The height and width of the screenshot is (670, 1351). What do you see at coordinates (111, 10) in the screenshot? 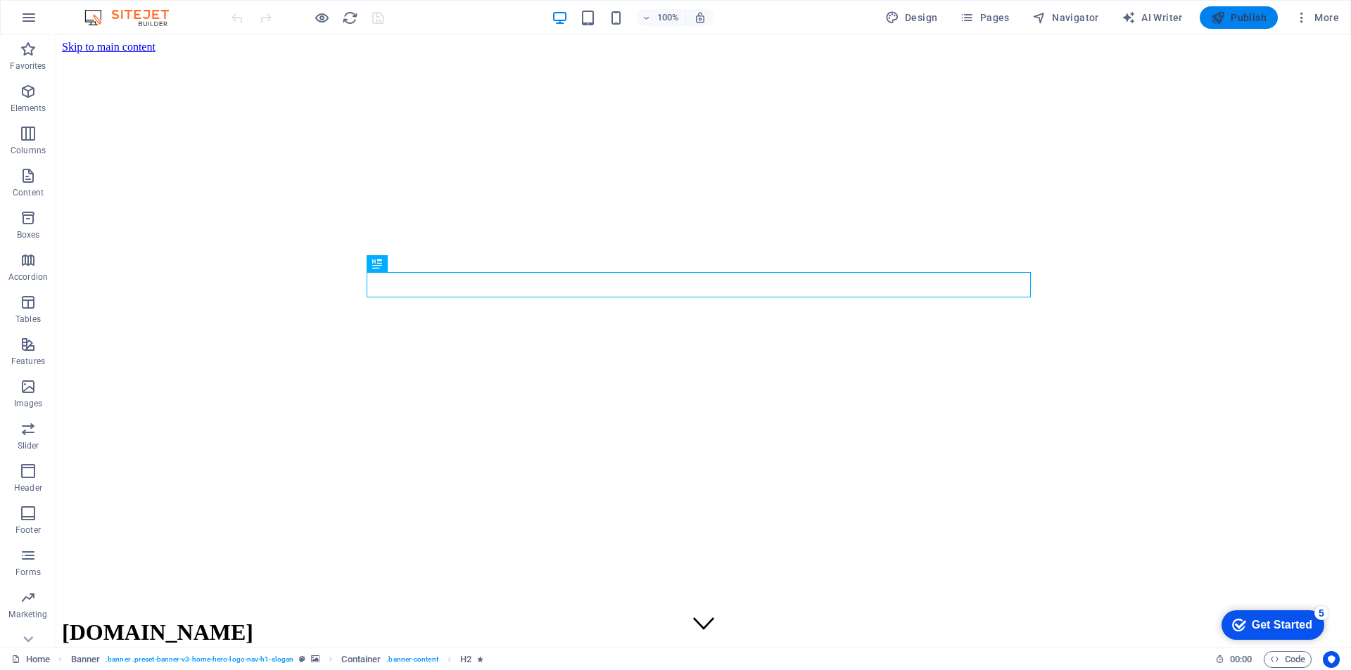
I see `div: 5` at bounding box center [111, 10].